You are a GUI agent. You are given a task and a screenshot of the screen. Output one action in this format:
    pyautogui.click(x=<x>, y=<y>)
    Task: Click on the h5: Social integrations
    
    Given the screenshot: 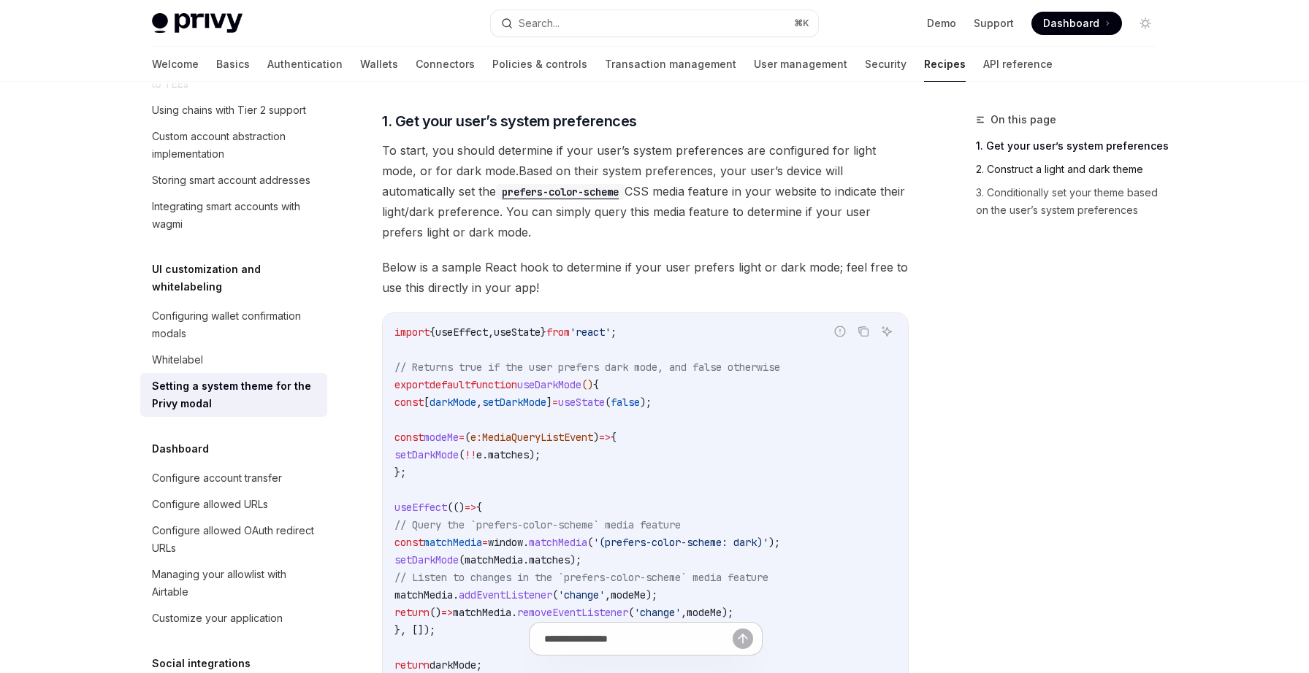 What is the action you would take?
    pyautogui.click(x=201, y=664)
    